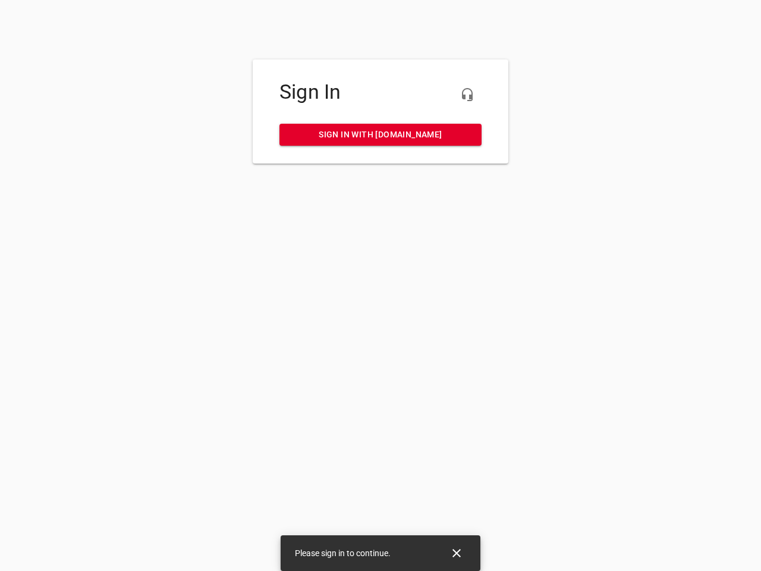 This screenshot has height=571, width=761. What do you see at coordinates (342, 553) in the screenshot?
I see `span: Please sign in to continue.` at bounding box center [342, 553].